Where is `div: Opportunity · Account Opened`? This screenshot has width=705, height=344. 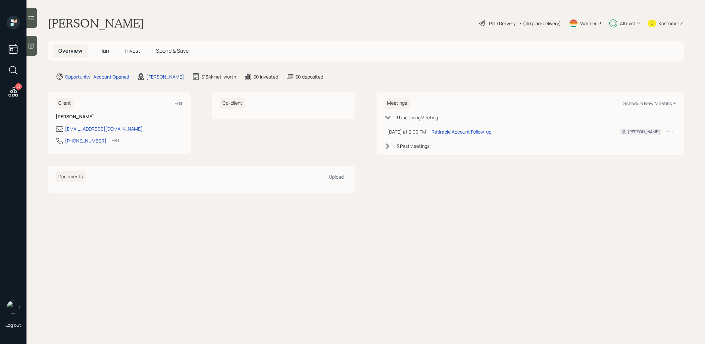 div: Opportunity · Account Opened is located at coordinates (97, 77).